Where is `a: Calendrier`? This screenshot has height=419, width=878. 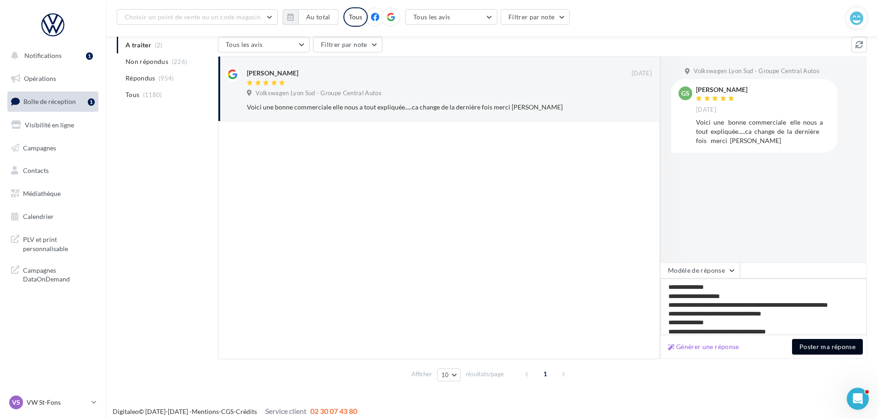 a: Calendrier is located at coordinates (53, 216).